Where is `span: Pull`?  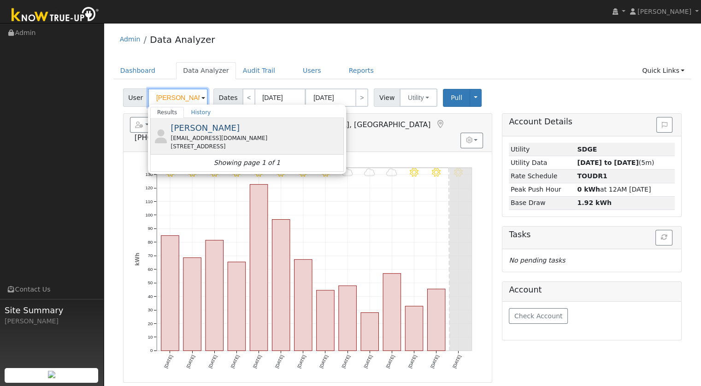 span: Pull is located at coordinates (456, 98).